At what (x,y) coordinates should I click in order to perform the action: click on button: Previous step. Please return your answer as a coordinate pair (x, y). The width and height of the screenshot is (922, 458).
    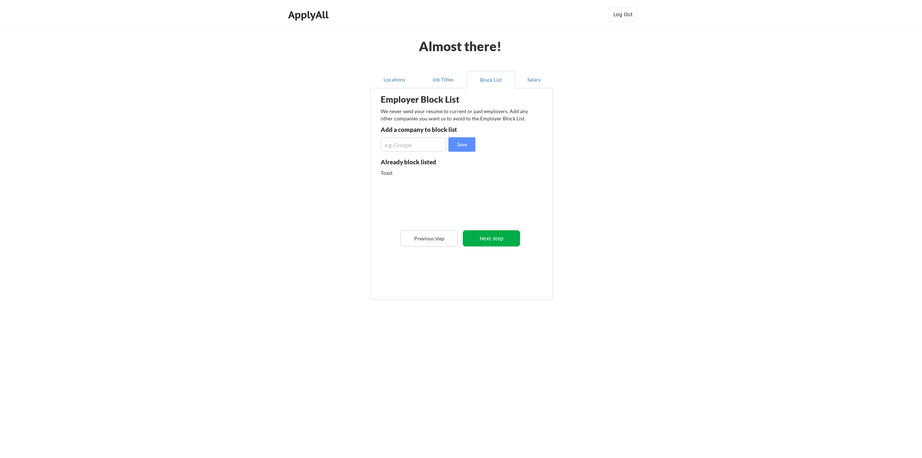
    Looking at the image, I should click on (429, 238).